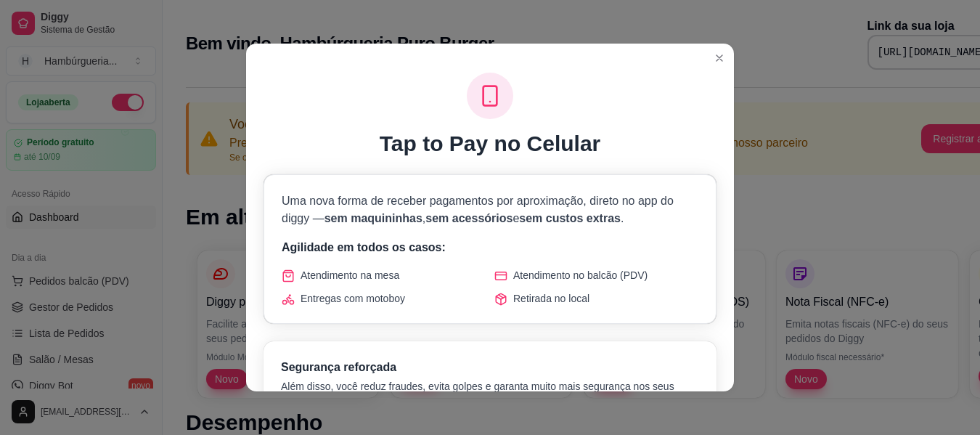  Describe the element at coordinates (353, 298) in the screenshot. I see `span: Entregas com motoboy` at that location.